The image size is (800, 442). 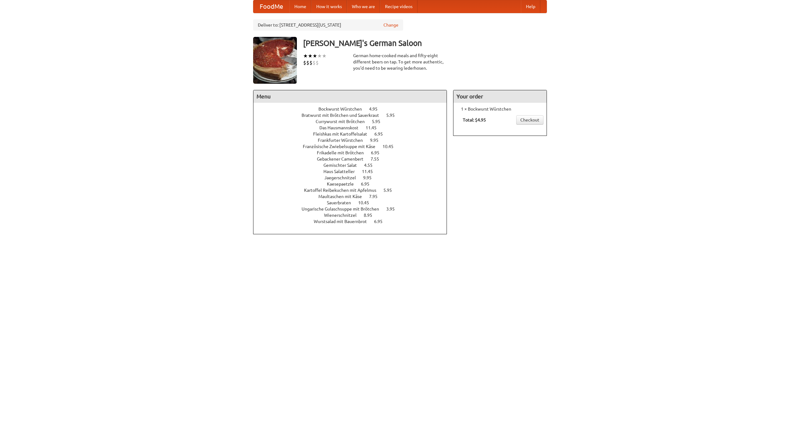 I want to click on span: Fleishkas mit Kartoffelsalat, so click(x=343, y=134).